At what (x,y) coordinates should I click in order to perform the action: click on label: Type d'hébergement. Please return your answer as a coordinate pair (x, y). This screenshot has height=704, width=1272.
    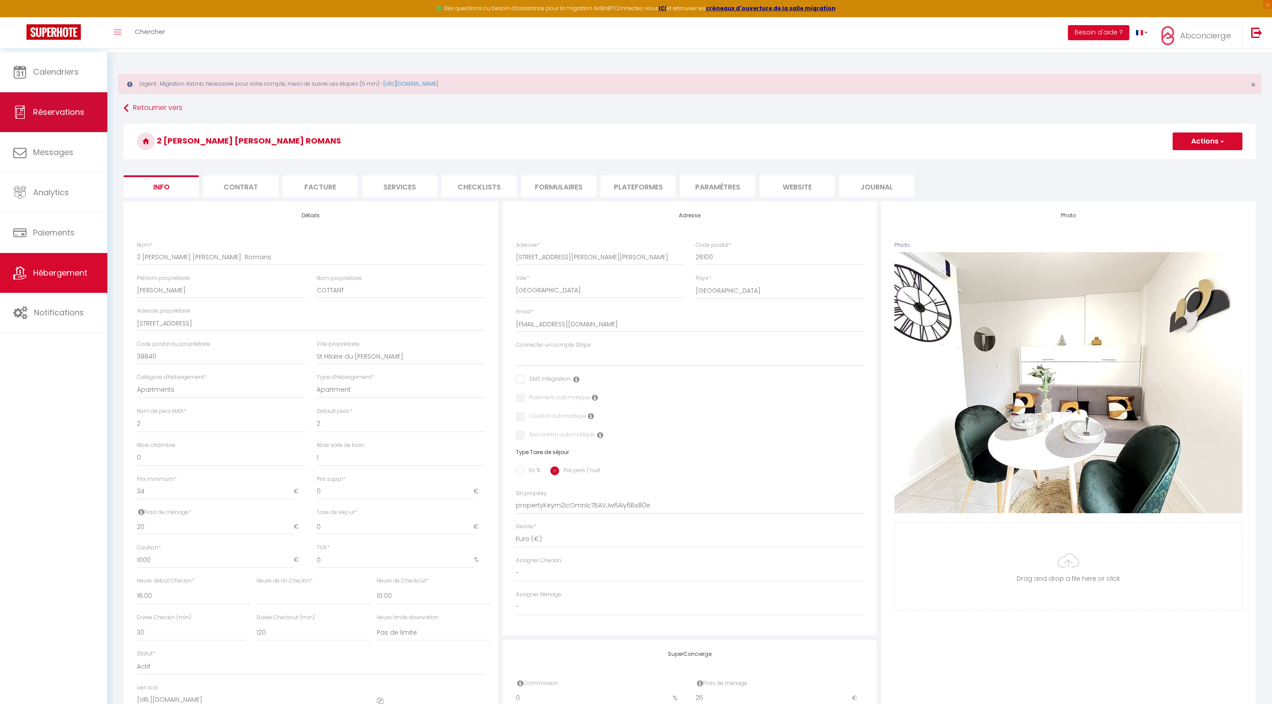
    Looking at the image, I should click on (345, 377).